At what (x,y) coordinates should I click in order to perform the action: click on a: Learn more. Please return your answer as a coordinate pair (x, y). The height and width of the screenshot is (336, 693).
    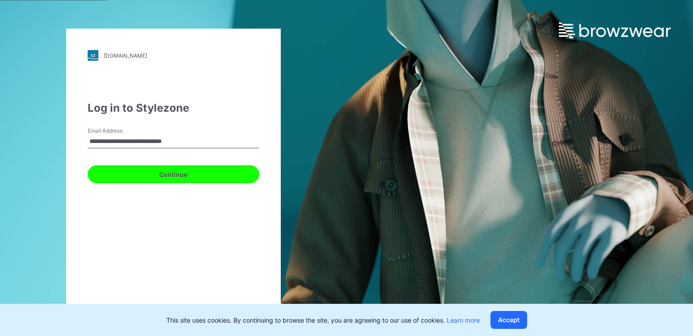
    Looking at the image, I should click on (463, 320).